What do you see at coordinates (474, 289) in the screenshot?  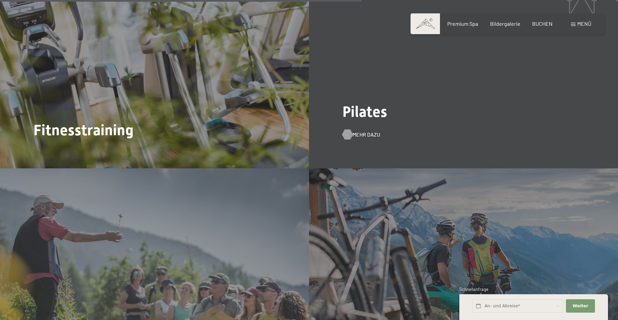 I see `span: Schnellanfrage` at bounding box center [474, 289].